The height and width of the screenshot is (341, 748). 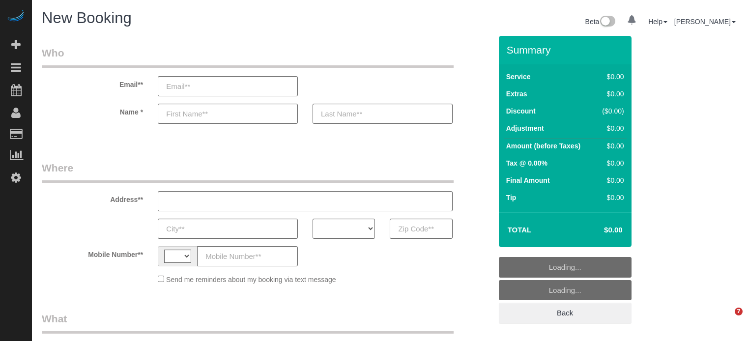 What do you see at coordinates (16, 17) in the screenshot?
I see `img: Automaid Logo` at bounding box center [16, 17].